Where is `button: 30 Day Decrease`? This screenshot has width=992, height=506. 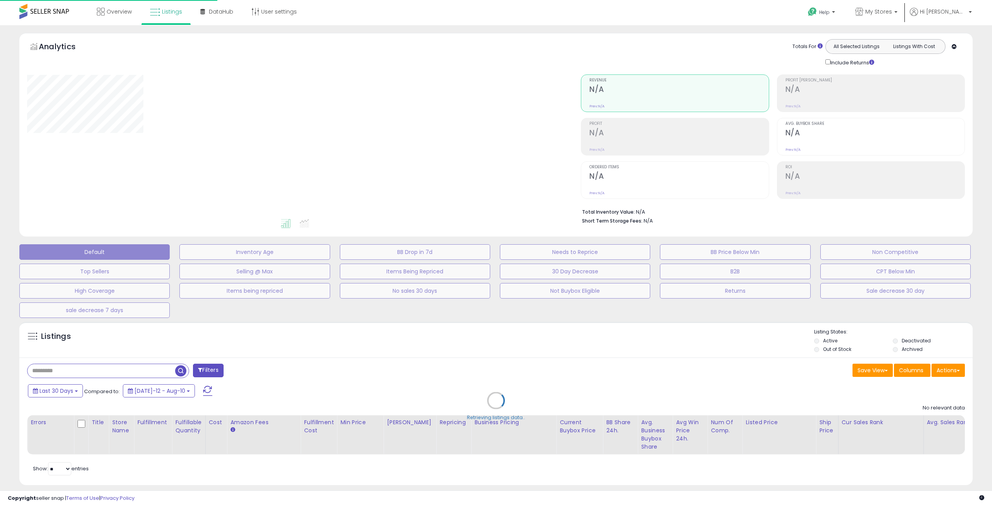 button: 30 Day Decrease is located at coordinates (575, 271).